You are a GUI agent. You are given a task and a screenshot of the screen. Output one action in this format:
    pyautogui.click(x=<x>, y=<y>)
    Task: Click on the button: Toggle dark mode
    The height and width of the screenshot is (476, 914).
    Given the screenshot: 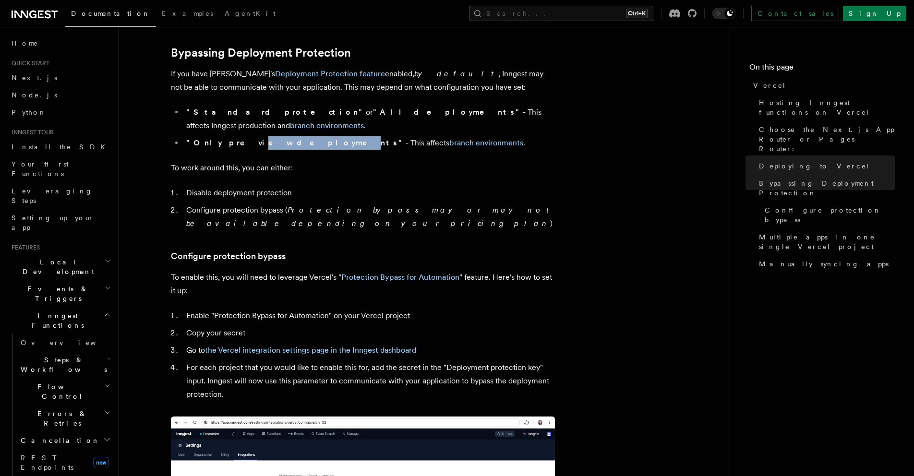 What is the action you would take?
    pyautogui.click(x=724, y=13)
    